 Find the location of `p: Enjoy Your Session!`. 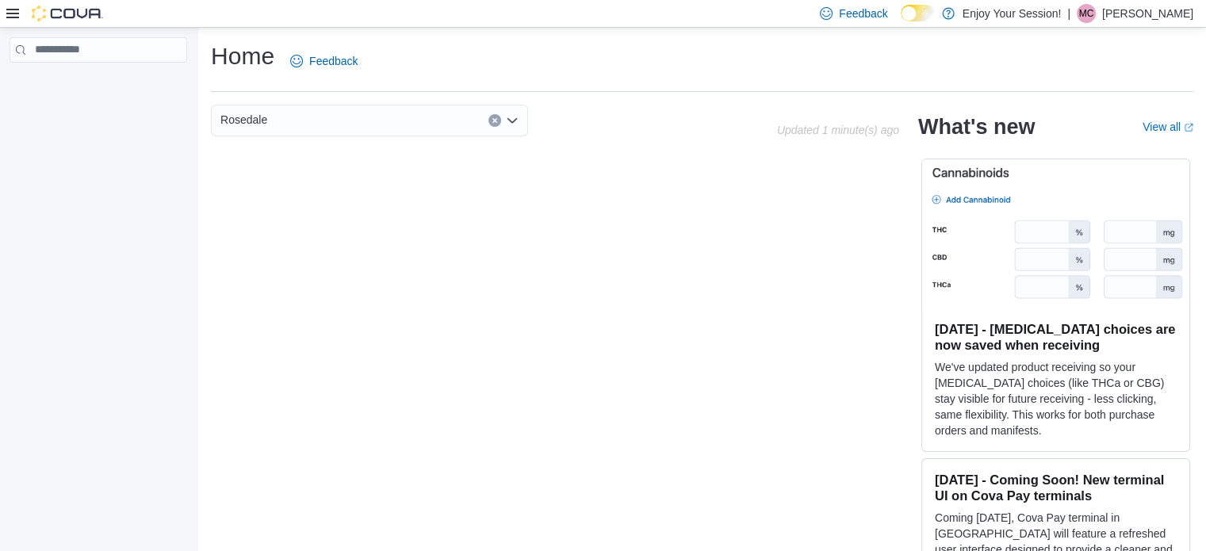

p: Enjoy Your Session! is located at coordinates (1012, 13).